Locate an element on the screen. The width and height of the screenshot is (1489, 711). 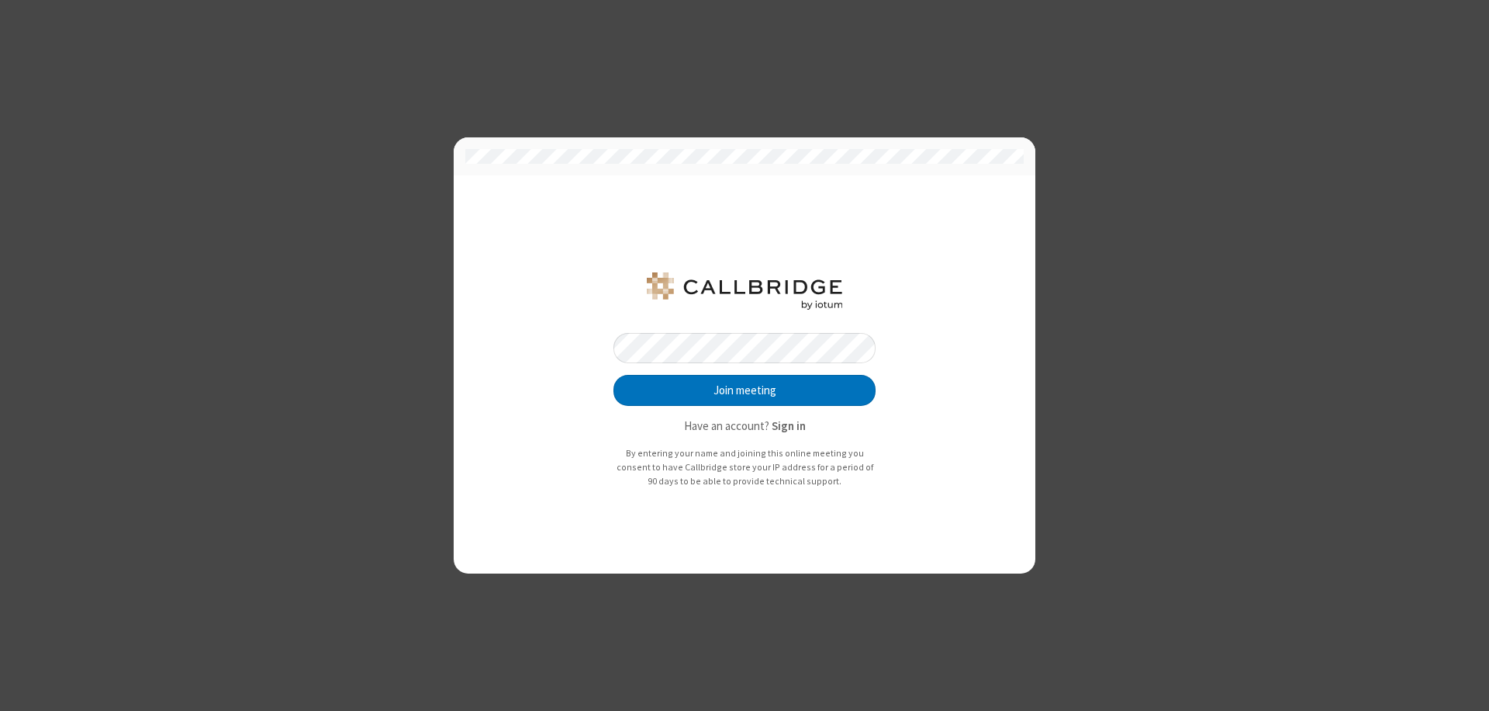
p: By entering your name and joining this online meeting you consent to have Callbridge store your I... is located at coordinates (745, 466).